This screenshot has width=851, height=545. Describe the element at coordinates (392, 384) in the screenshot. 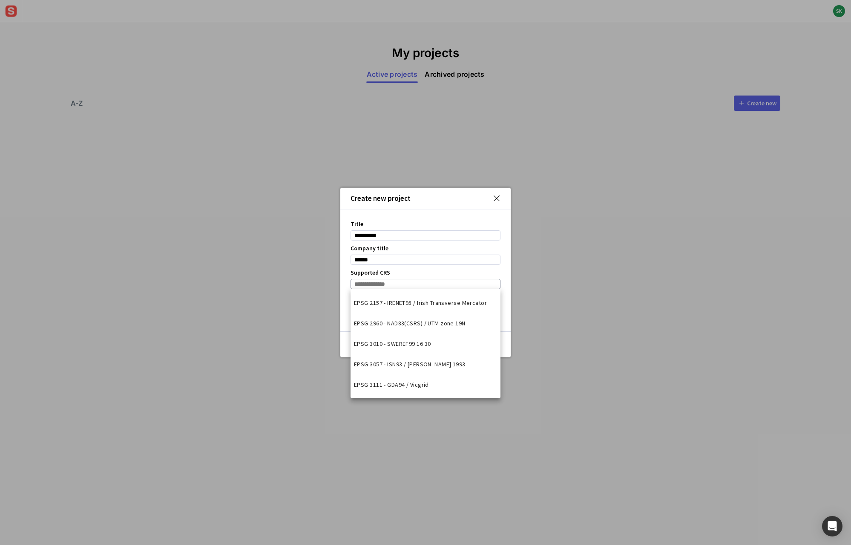

I see `span: EPSG:3111 - GDA94 / Vicgrid` at that location.